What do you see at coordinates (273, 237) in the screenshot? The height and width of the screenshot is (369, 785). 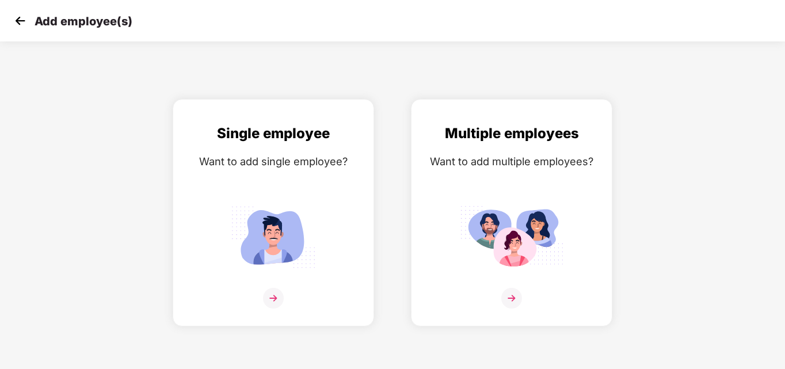 I see `img: svg+xml;base64,PHN2ZyB4bWxucz0iaHR0cDovL3d3dy53My5vcmcvMjAwMC9zdmciIGlkPSJTaW5nbGVfZW1wbG95ZWUiIH...` at bounding box center [273, 237].